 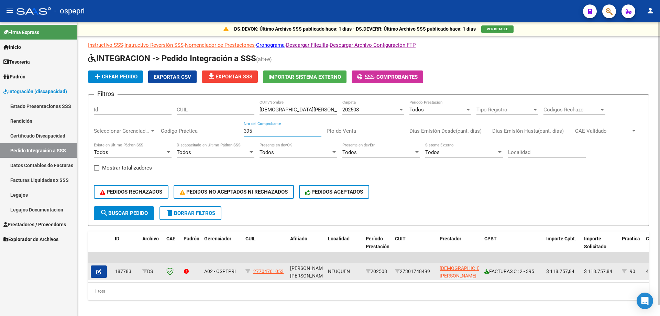 What do you see at coordinates (124, 213) in the screenshot?
I see `button: Buscar Pedido` at bounding box center [124, 213].